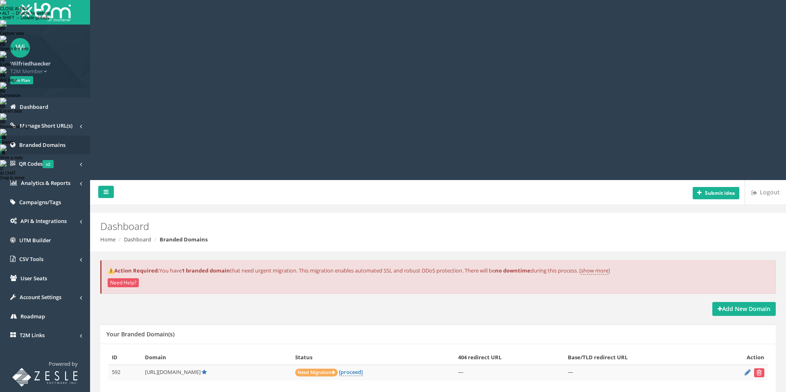 The image size is (786, 392). What do you see at coordinates (33, 316) in the screenshot?
I see `span: Roadmap` at bounding box center [33, 316].